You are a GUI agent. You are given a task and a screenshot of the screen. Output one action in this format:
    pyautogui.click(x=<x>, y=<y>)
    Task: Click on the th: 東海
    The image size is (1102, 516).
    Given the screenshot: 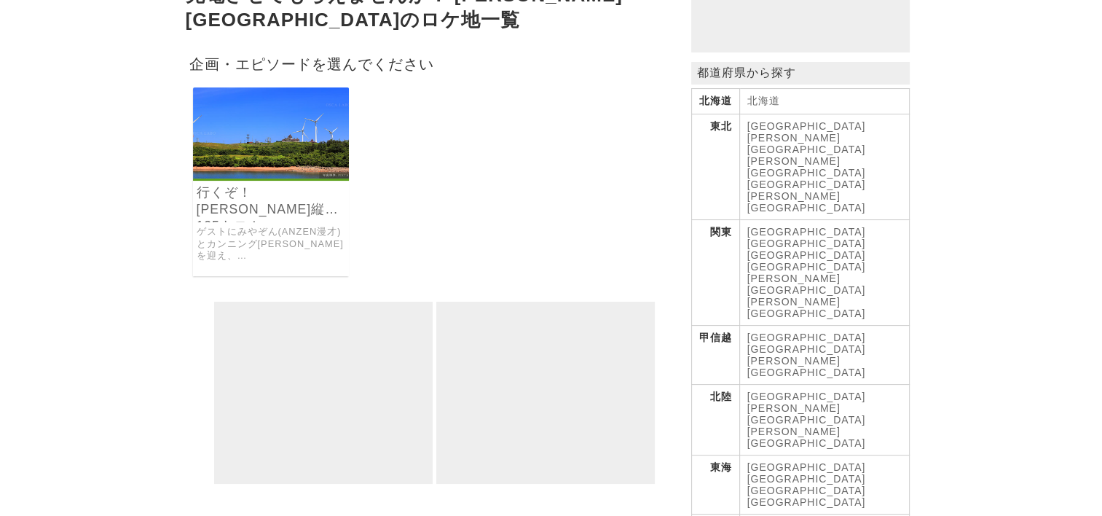 What is the action you would take?
    pyautogui.click(x=715, y=484)
    